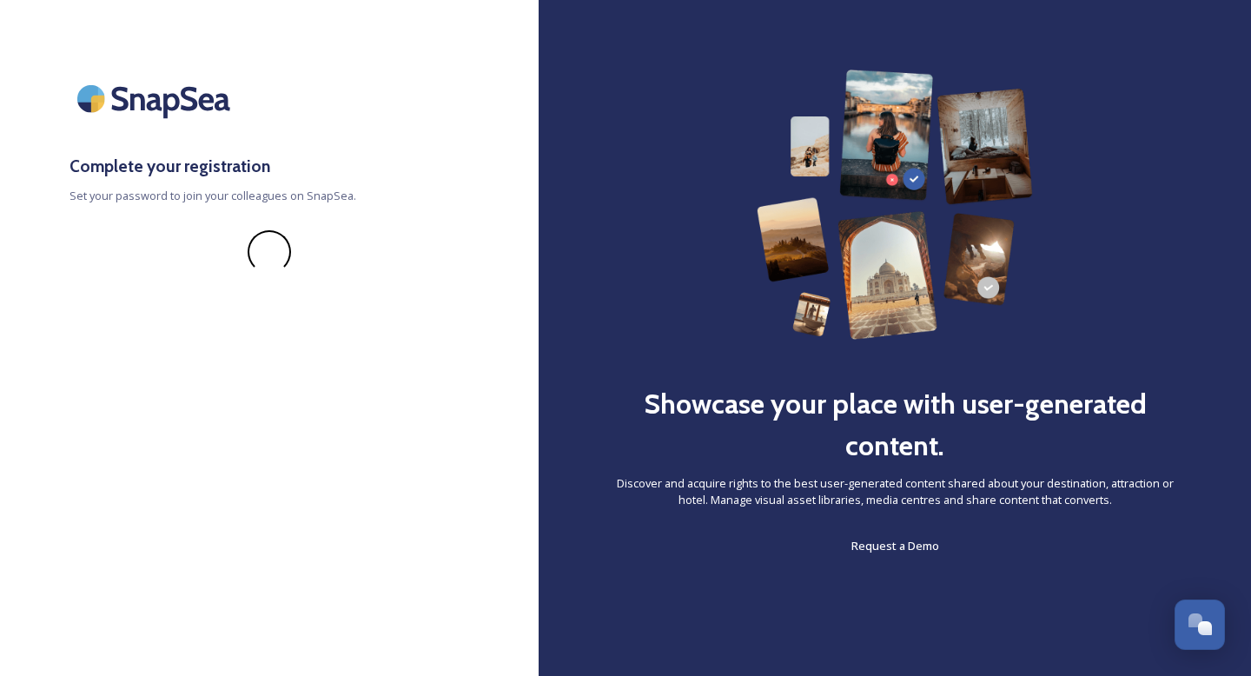  I want to click on a: Request a Demo, so click(895, 546).